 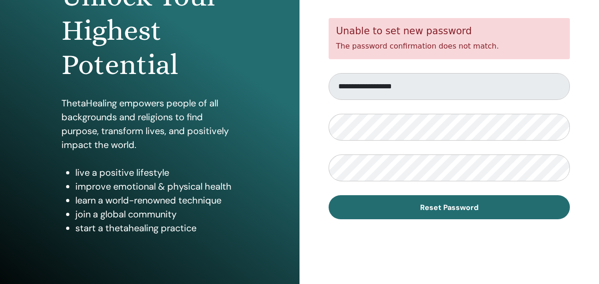 I want to click on li: learn a world-renowned technique, so click(x=157, y=200).